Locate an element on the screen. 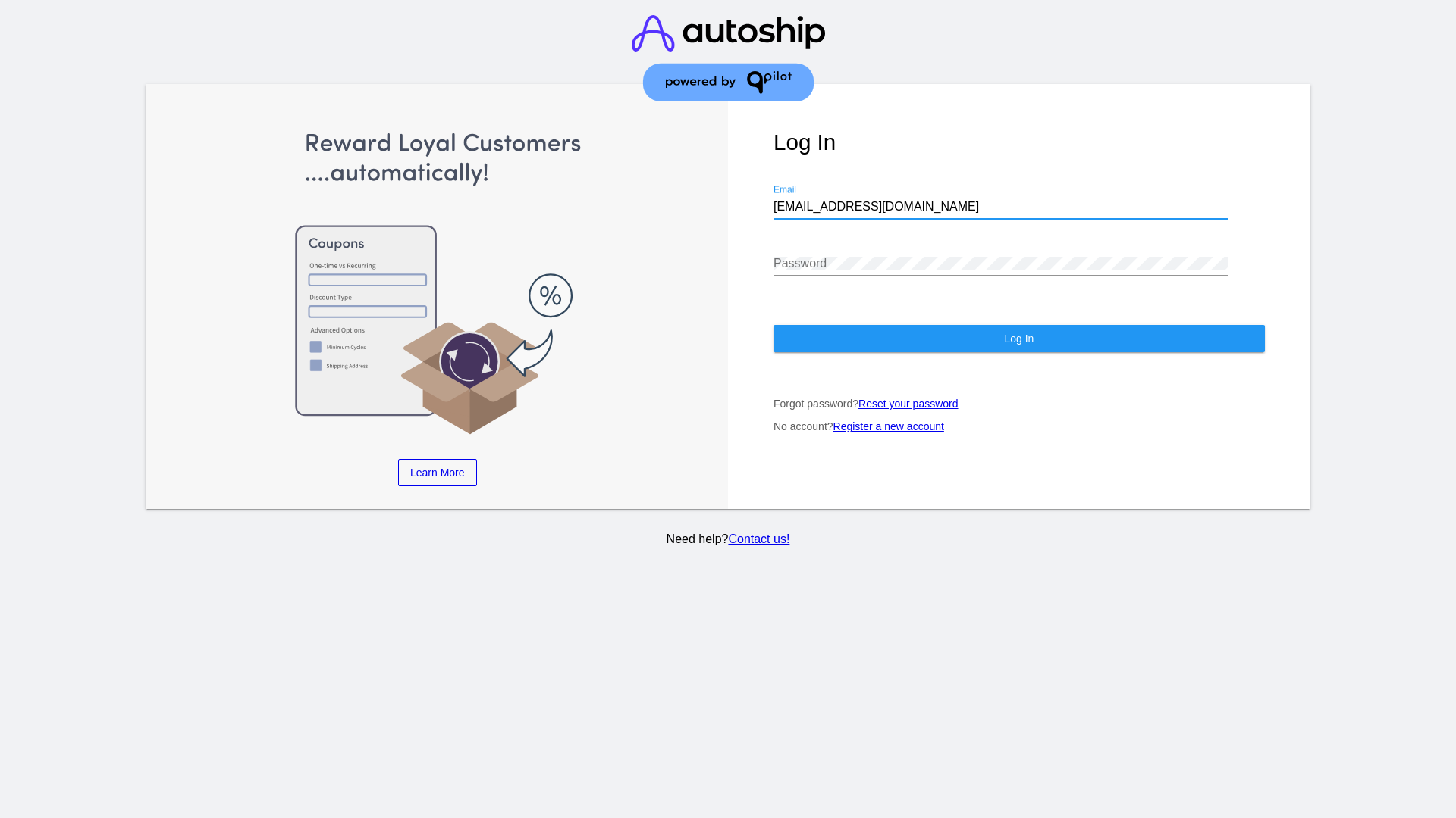 The width and height of the screenshot is (1456, 818). a: Register a new account is located at coordinates (888, 426).